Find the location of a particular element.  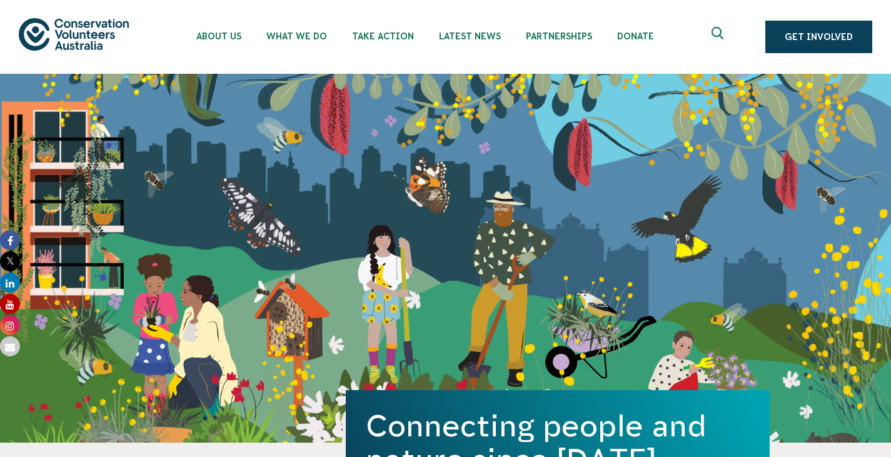

span: About Us is located at coordinates (219, 36).